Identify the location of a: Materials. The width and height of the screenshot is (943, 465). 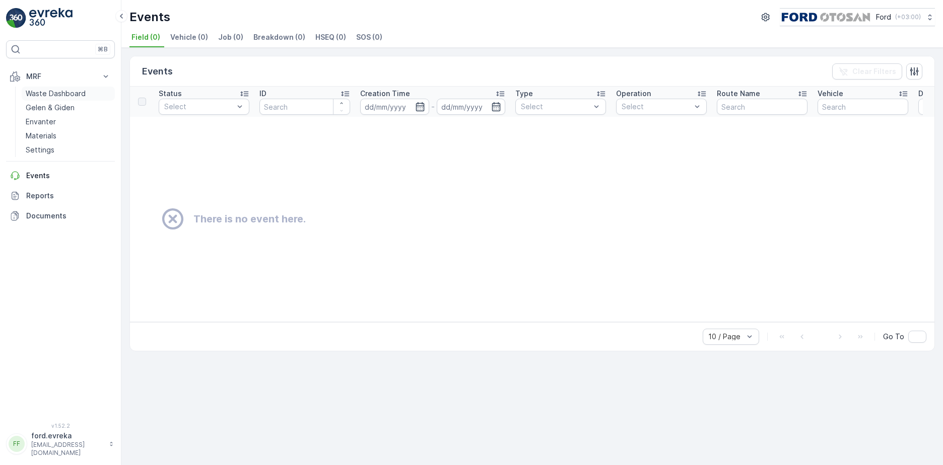
(68, 136).